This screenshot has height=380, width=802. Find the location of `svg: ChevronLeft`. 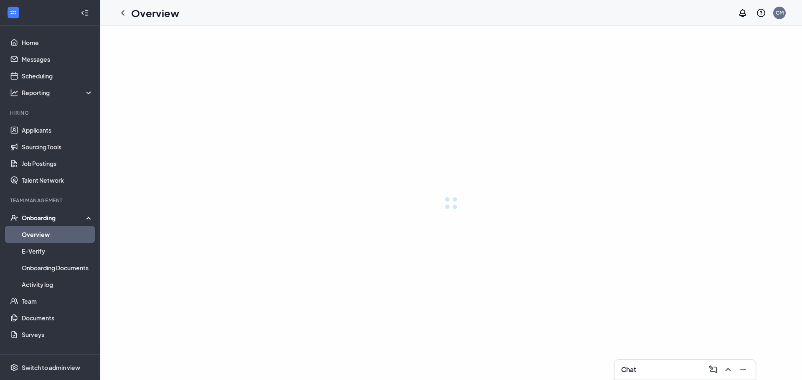

svg: ChevronLeft is located at coordinates (123, 13).